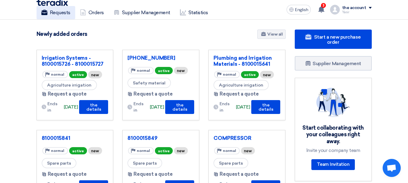 The width and height of the screenshot is (408, 183). Describe the element at coordinates (243, 61) in the screenshot. I see `font: Plumbing and Irrigation Materials - 8100015641` at that location.